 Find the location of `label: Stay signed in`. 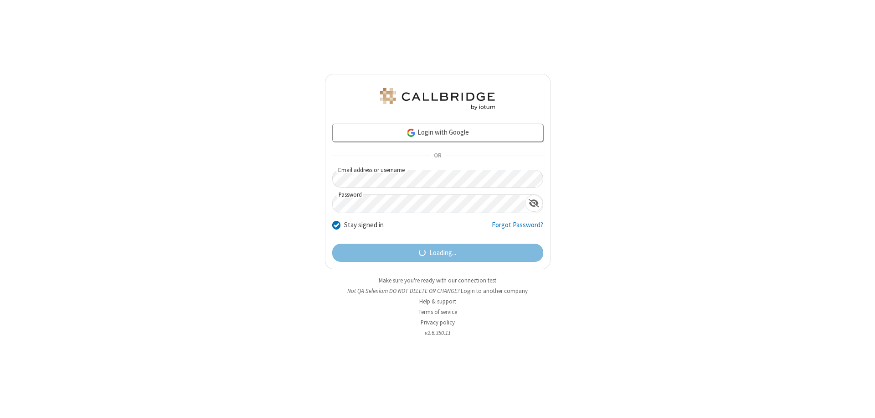

label: Stay signed in is located at coordinates (364, 225).